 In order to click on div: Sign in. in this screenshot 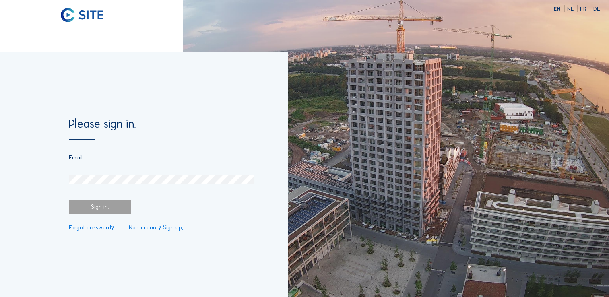, I will do `click(100, 207)`.